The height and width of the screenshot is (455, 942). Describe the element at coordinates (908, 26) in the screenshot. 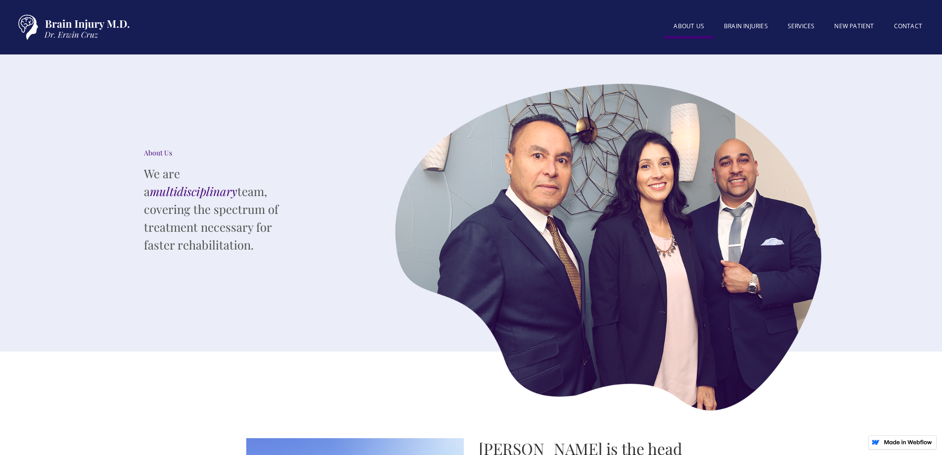

I see `a: Contact` at that location.